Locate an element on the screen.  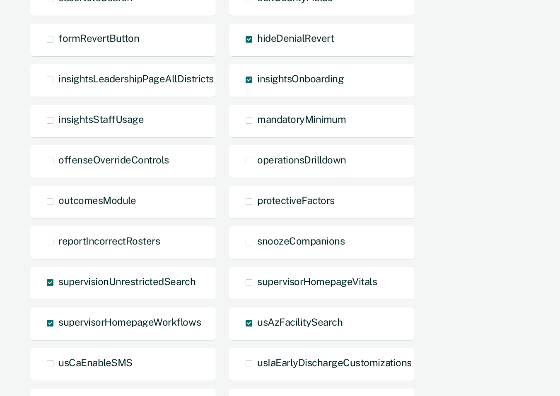
span: insightsOnboarding is located at coordinates (300, 79).